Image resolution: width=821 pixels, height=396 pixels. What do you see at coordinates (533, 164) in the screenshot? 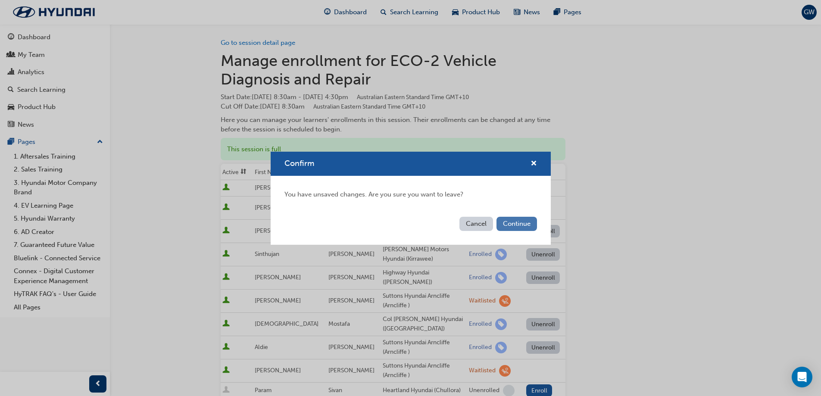
I see `button: cross-icon` at bounding box center [533, 164].